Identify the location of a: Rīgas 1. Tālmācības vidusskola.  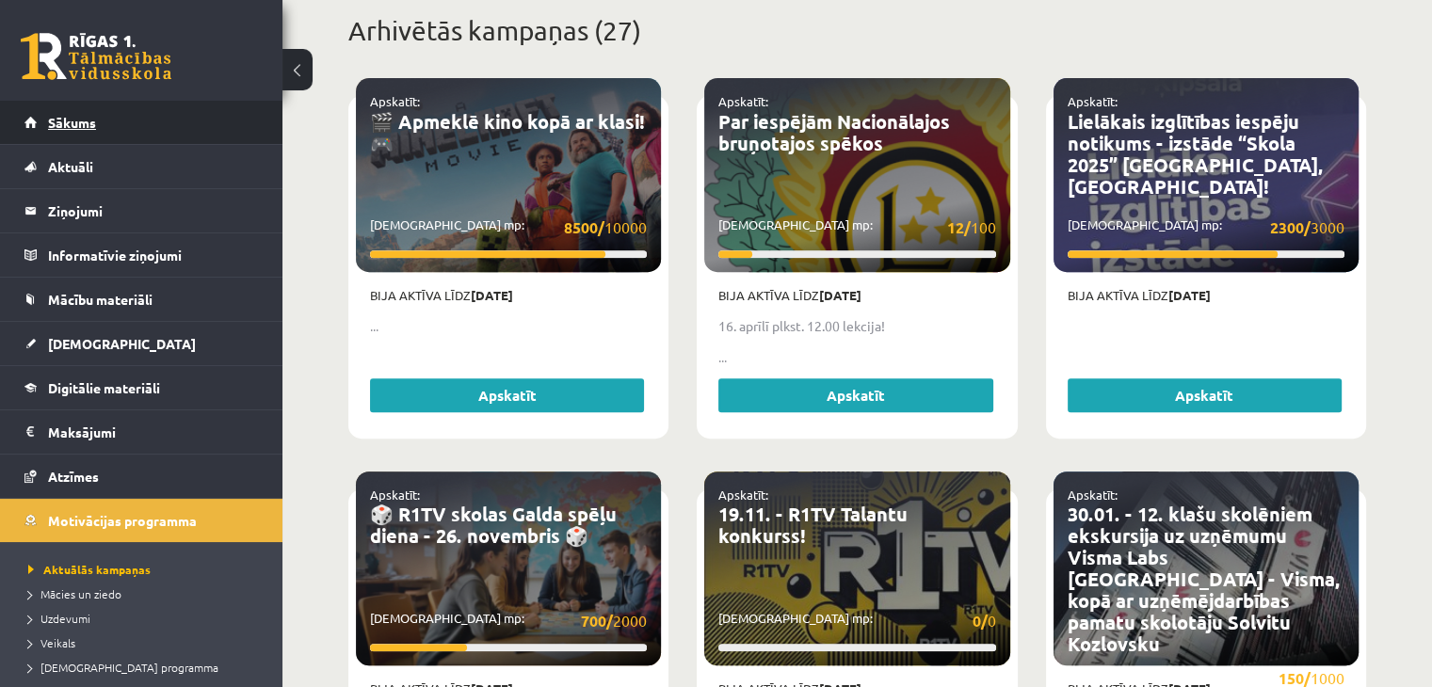
(96, 56).